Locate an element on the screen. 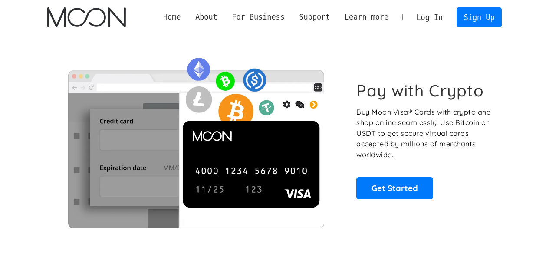 The image size is (549, 254). div: For Business is located at coordinates (258, 17).